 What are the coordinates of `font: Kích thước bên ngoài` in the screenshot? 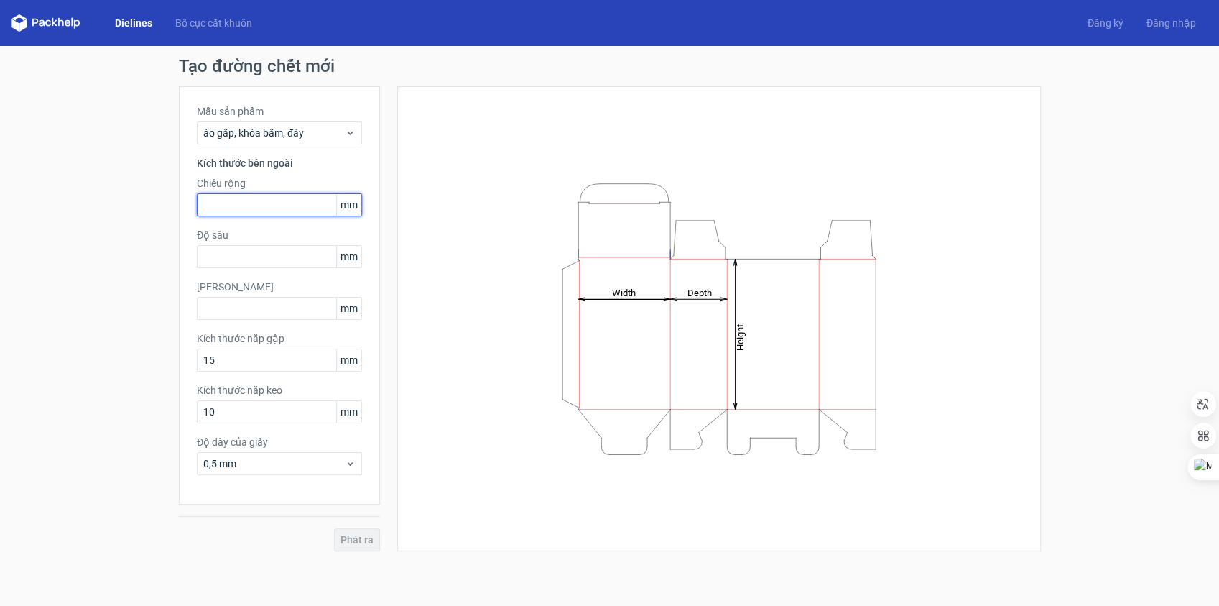 It's located at (245, 163).